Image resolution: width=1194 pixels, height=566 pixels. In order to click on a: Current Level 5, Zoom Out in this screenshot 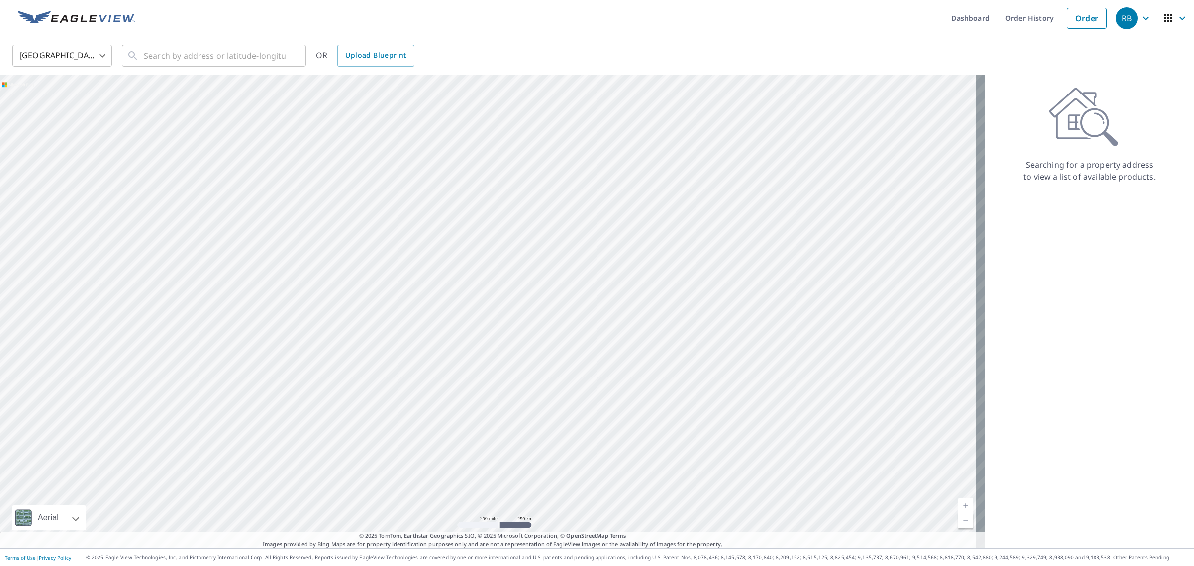, I will do `click(966, 521)`.